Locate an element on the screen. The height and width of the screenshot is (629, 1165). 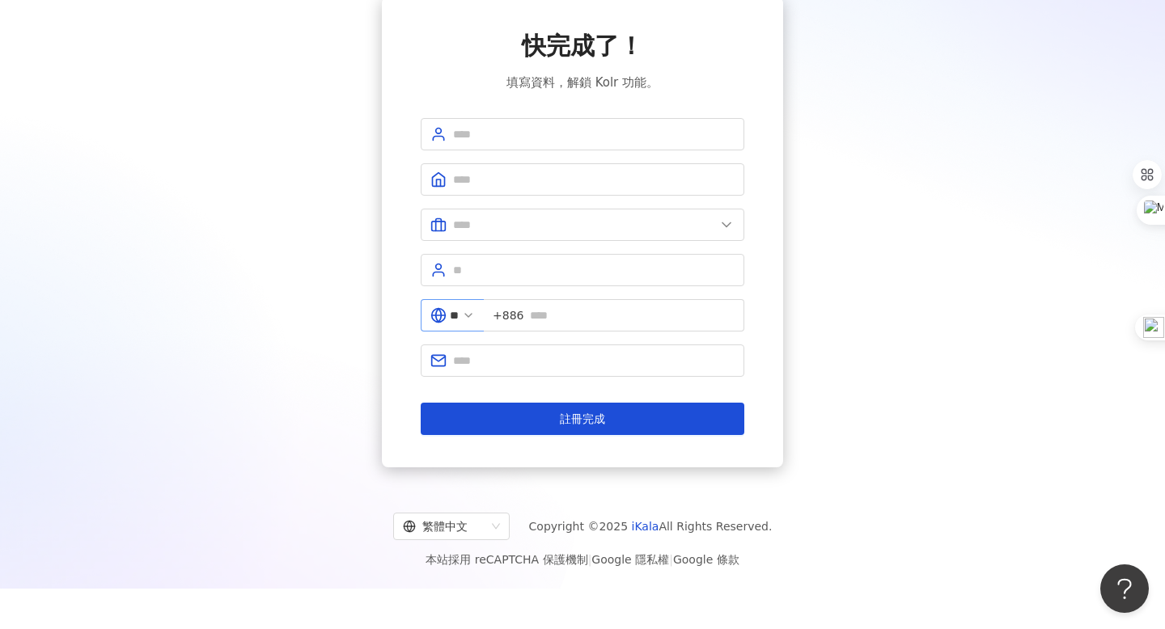
a: Google 隱私權 is located at coordinates (630, 560).